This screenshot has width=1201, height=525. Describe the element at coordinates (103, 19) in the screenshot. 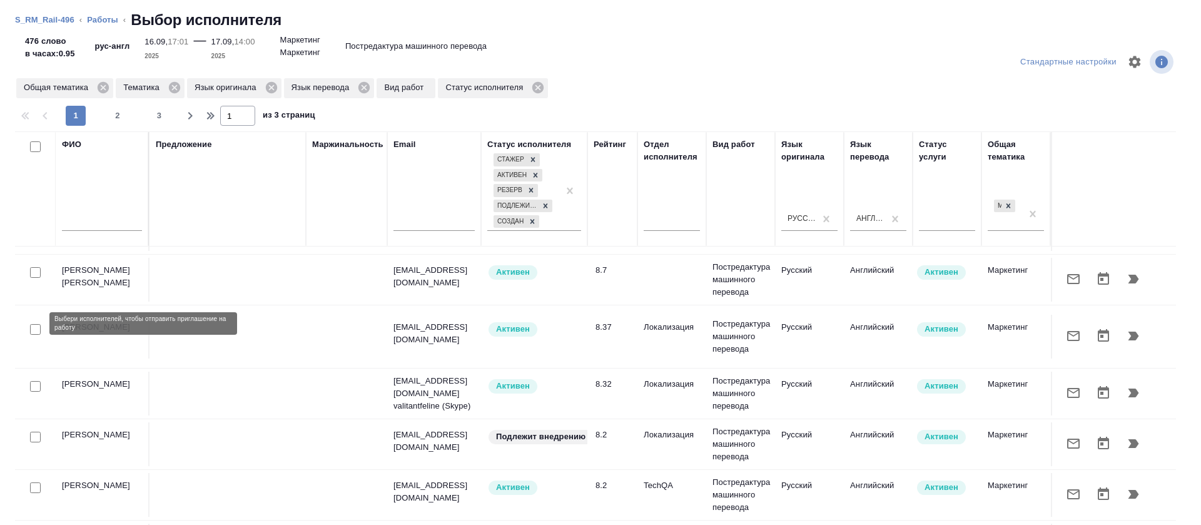

I see `a: Работы` at that location.